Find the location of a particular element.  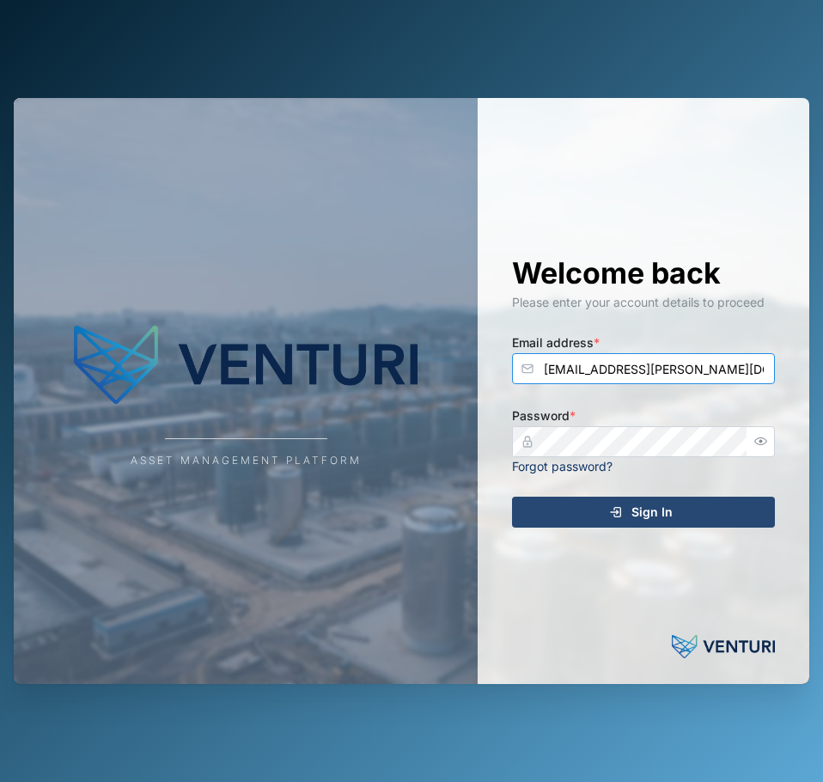

input: Enter your email is located at coordinates (643, 368).